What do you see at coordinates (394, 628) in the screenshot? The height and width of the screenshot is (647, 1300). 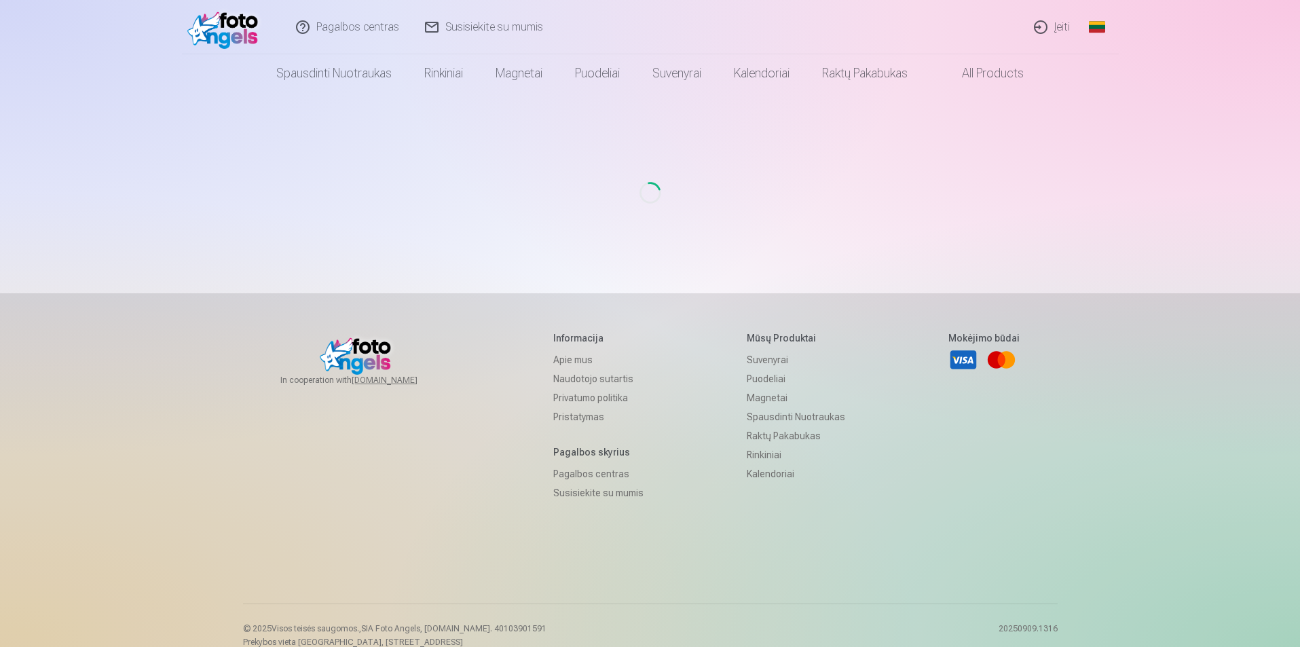 I see `p: © 2025 Visos teisės saugomos. ,` at bounding box center [394, 628].